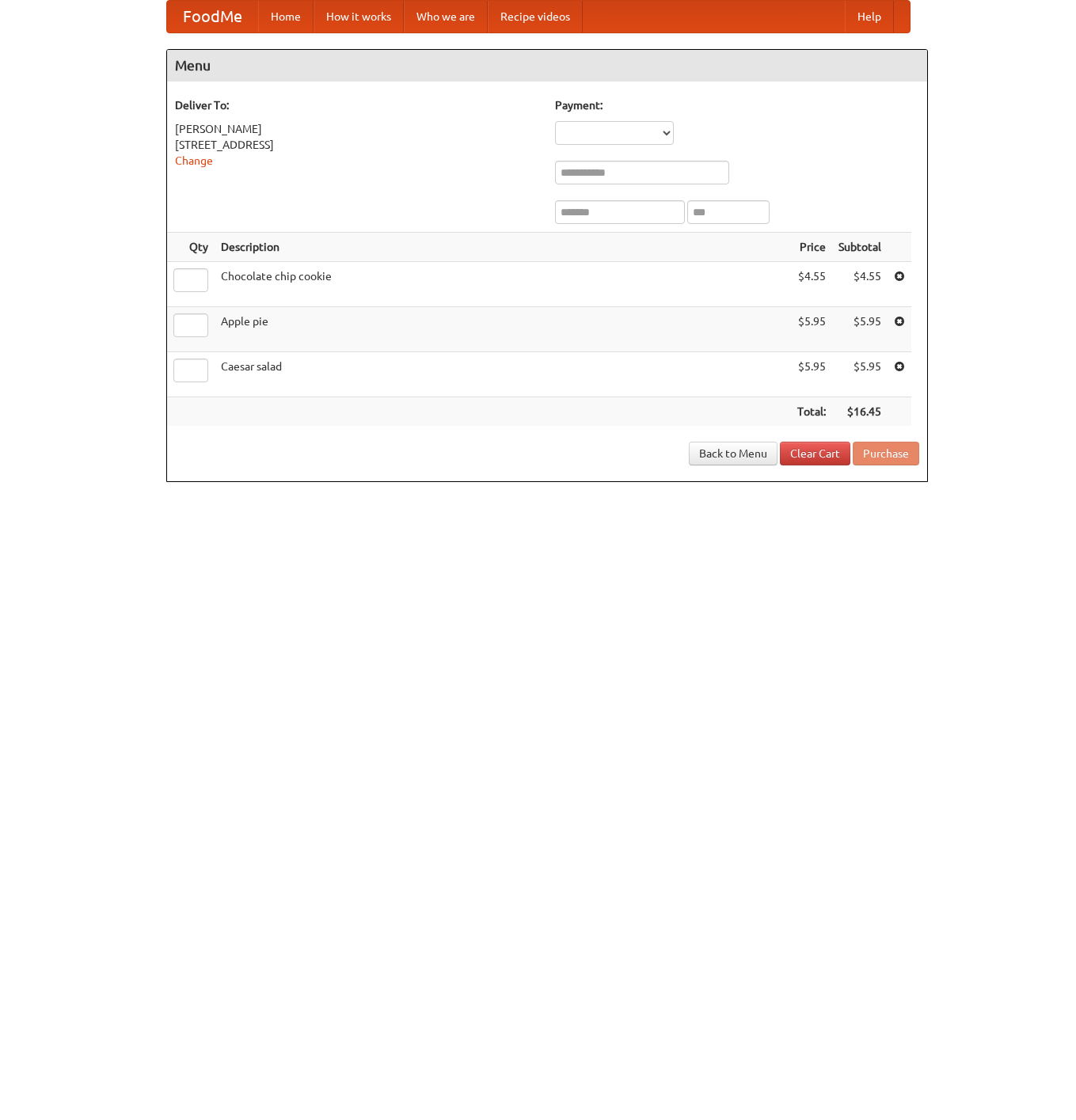  I want to click on a: Who we are, so click(446, 16).